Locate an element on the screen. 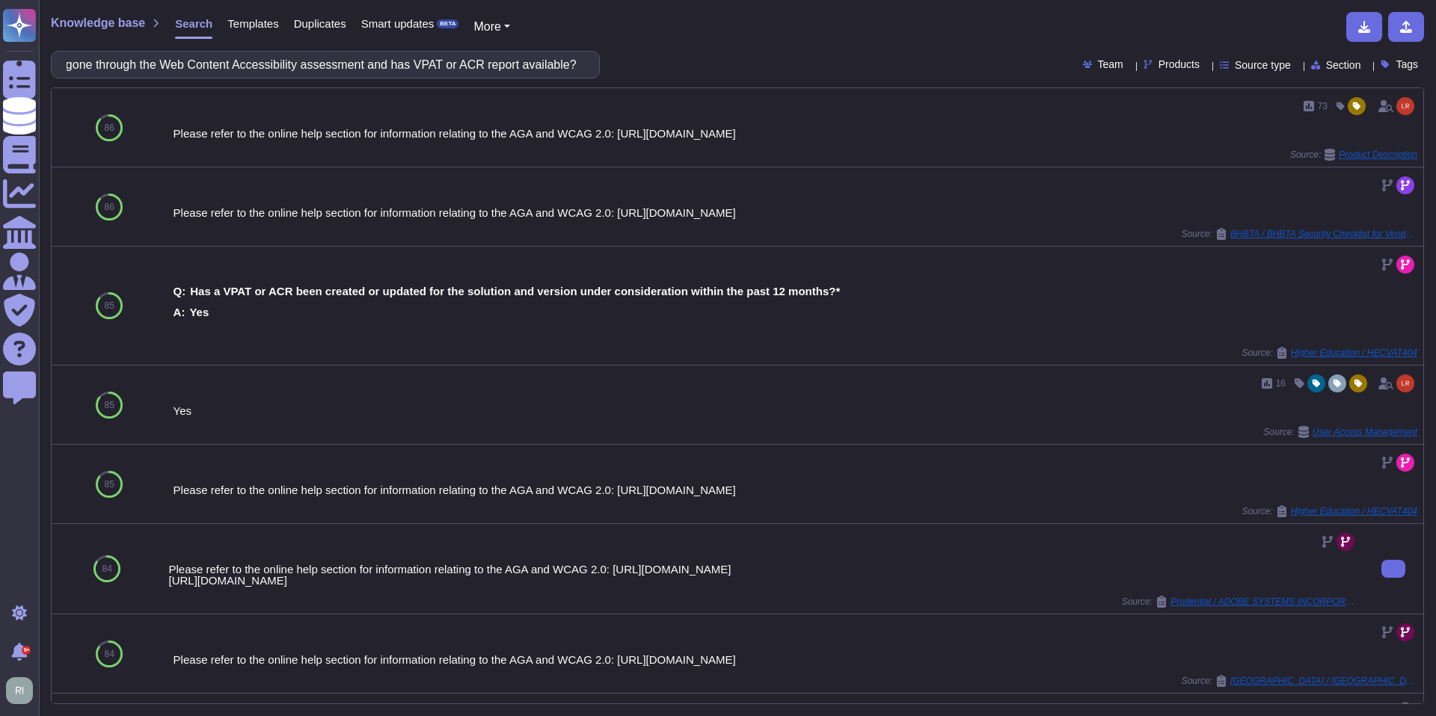  input: Search a question or template... is located at coordinates (322, 64).